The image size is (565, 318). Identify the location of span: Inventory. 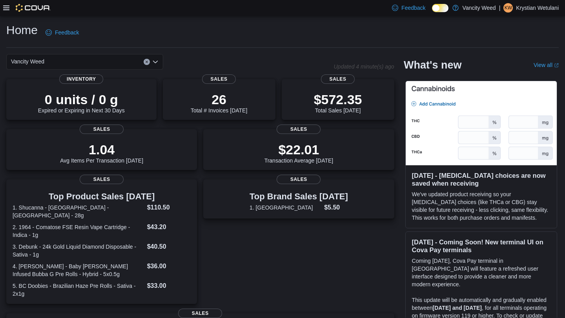
(81, 79).